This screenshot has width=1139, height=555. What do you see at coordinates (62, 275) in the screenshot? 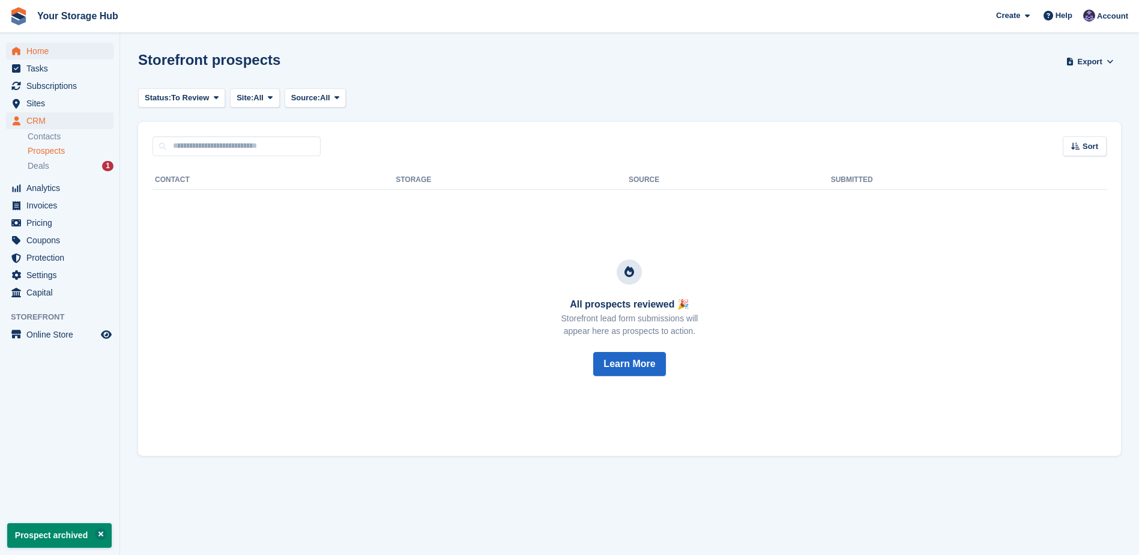
I see `span: Settings` at bounding box center [62, 275].